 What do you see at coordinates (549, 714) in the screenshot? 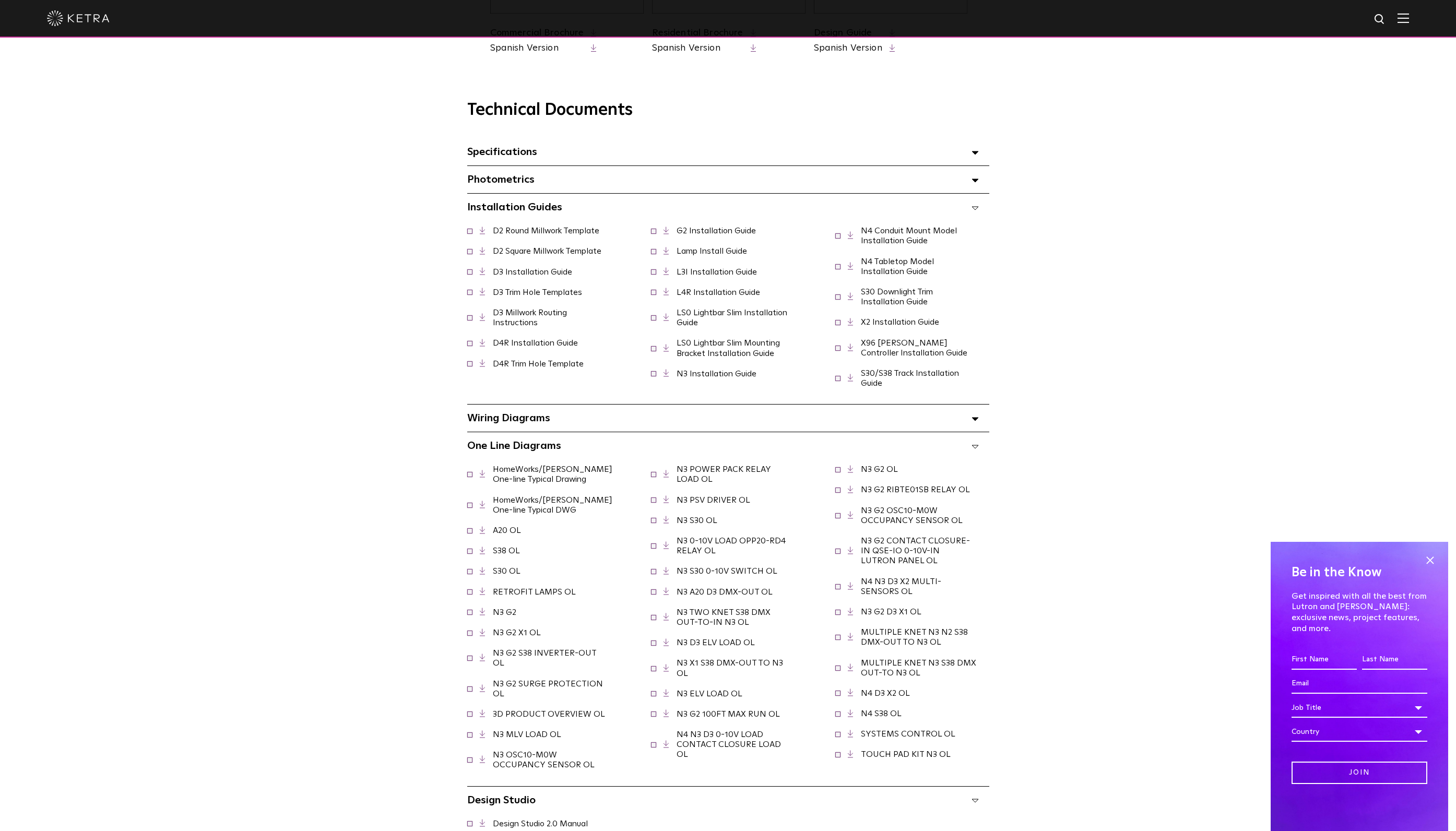
I see `a: 3D PRODUCT OVERVIEW OL` at bounding box center [549, 714].